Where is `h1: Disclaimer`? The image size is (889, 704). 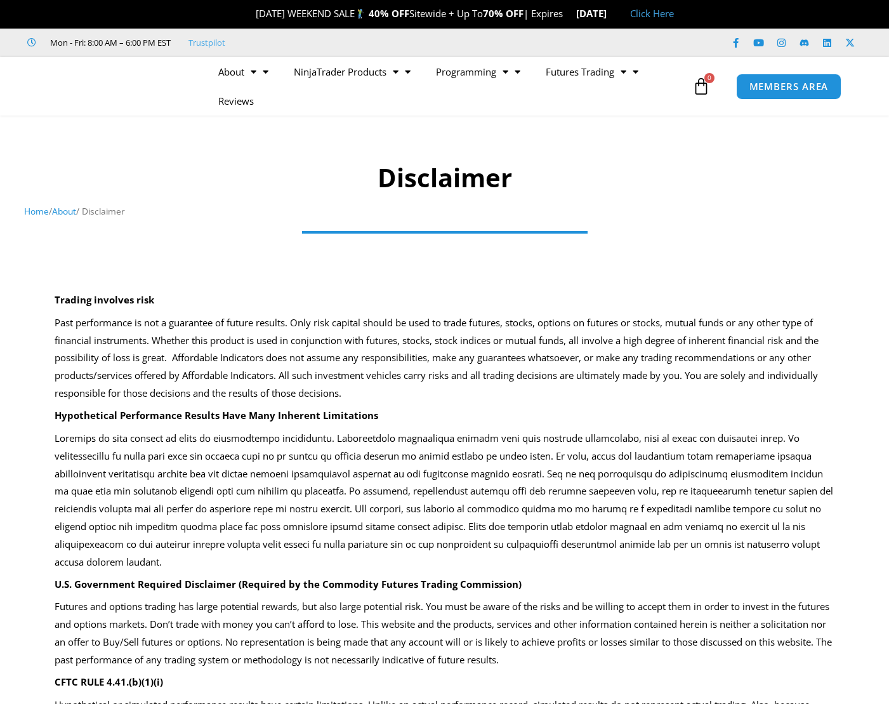
h1: Disclaimer is located at coordinates (444, 178).